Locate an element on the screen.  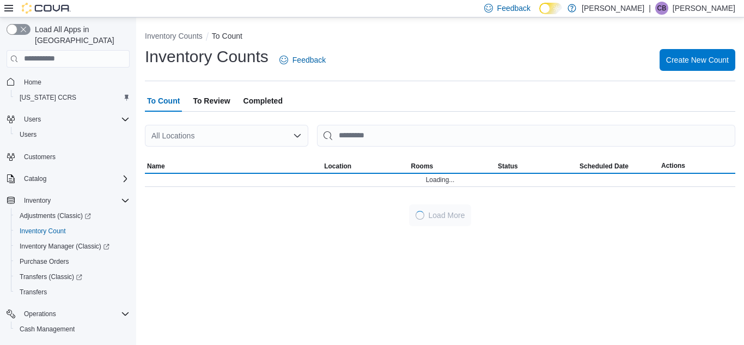
span: Scheduled Date is located at coordinates (604, 166).